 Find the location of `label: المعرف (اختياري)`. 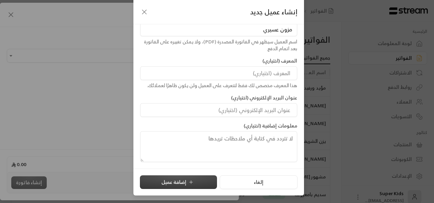

label: المعرف (اختياري) is located at coordinates (280, 61).